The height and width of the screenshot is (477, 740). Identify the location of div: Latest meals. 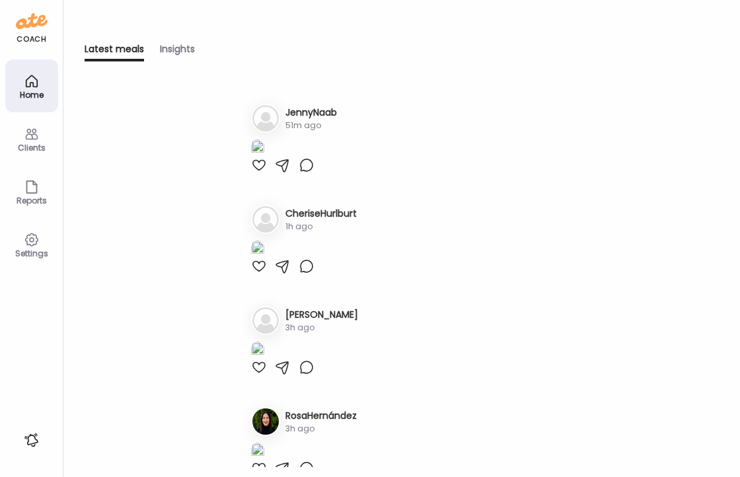
(114, 52).